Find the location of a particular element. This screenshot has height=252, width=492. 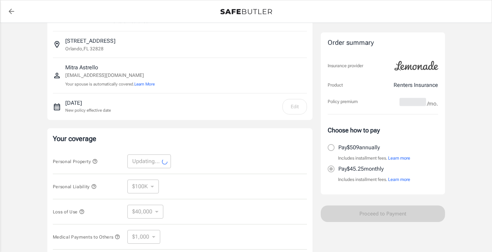

img: Back to quotes is located at coordinates (246, 12).